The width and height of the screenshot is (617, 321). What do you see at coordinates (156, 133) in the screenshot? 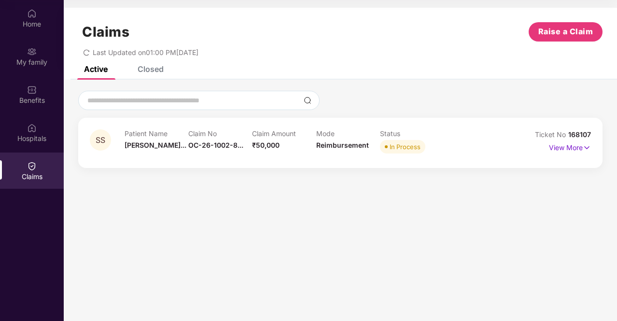
I see `p: Patient Name` at bounding box center [156, 133].